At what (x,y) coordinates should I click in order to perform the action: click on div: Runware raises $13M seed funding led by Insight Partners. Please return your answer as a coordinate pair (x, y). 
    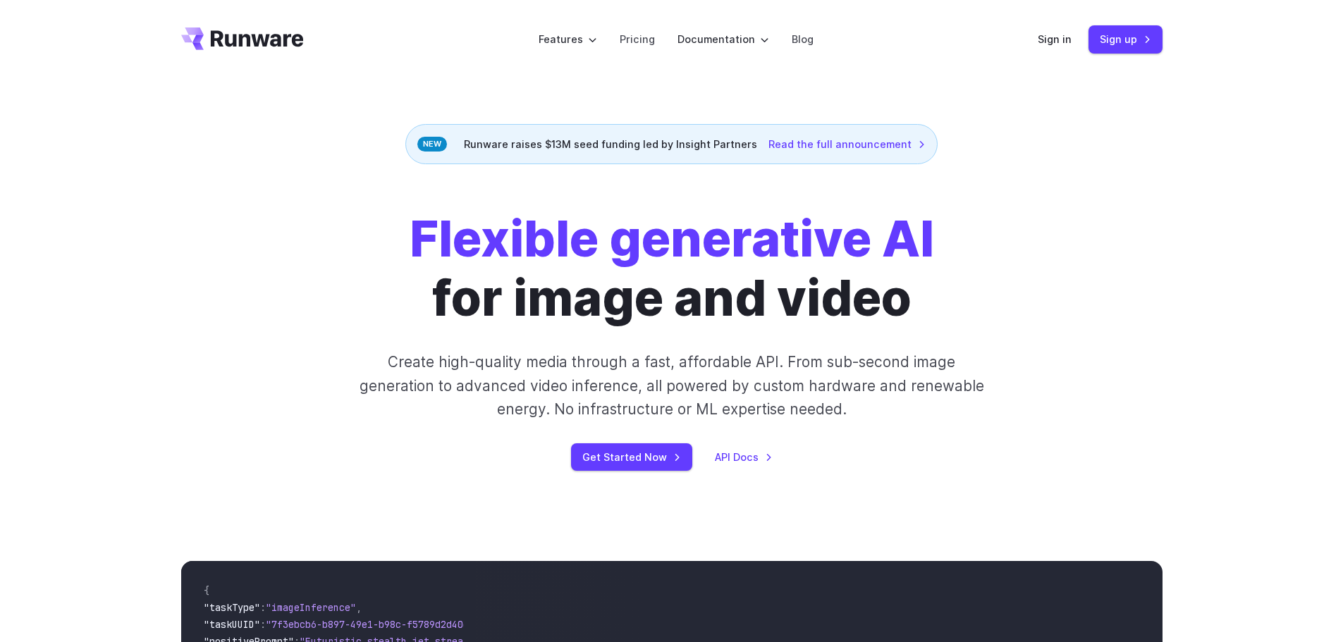
    Looking at the image, I should click on (671, 144).